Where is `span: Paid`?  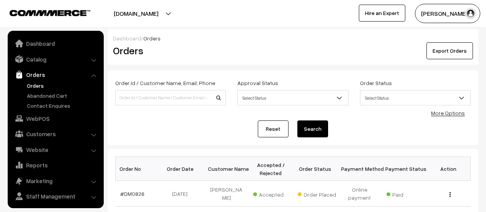 span: Paid is located at coordinates (405, 193).